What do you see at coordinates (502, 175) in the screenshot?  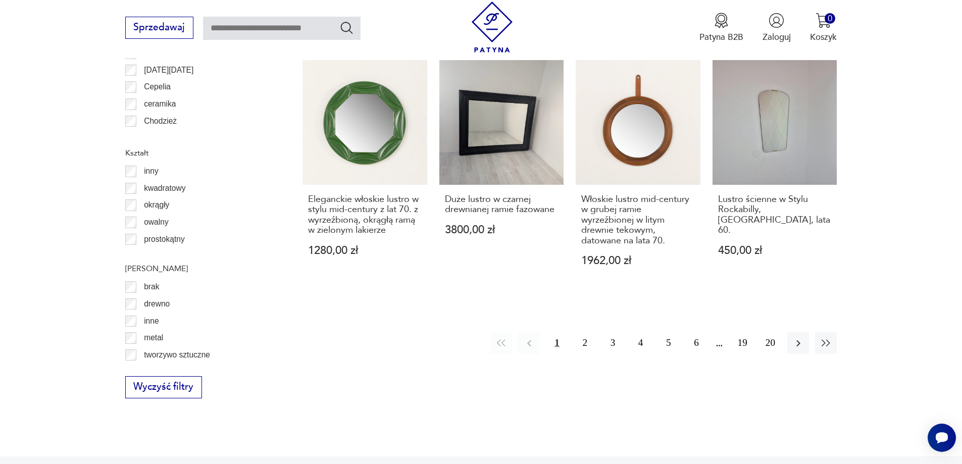 I see `a: Duże lustro w czarnej drewnianej ramie fazowaneDuże lustro w czarnej drewnianej ramie fazowane380...` at bounding box center [502, 175].